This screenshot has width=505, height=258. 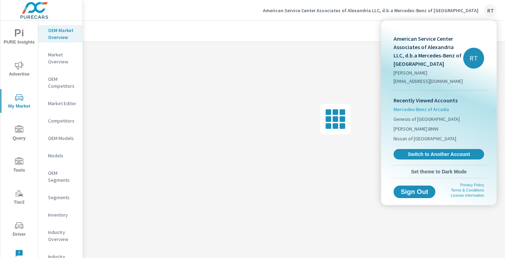 What do you see at coordinates (421, 109) in the screenshot?
I see `span: Mercedes-Benz of Arcadia` at bounding box center [421, 109].